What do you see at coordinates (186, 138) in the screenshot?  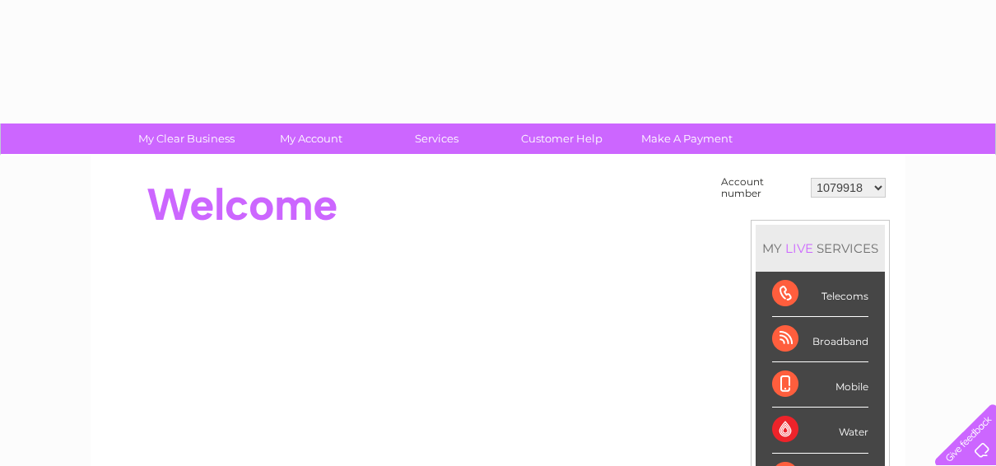 I see `a: My Clear Business` at bounding box center [186, 138].